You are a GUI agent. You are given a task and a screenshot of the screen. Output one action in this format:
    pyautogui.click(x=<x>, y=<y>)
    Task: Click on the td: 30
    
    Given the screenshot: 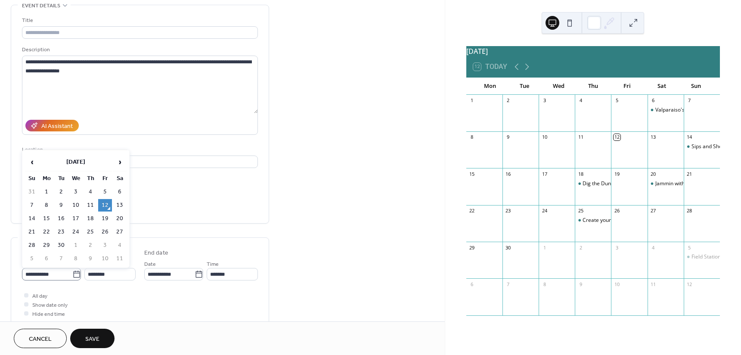 What is the action you would take?
    pyautogui.click(x=61, y=245)
    